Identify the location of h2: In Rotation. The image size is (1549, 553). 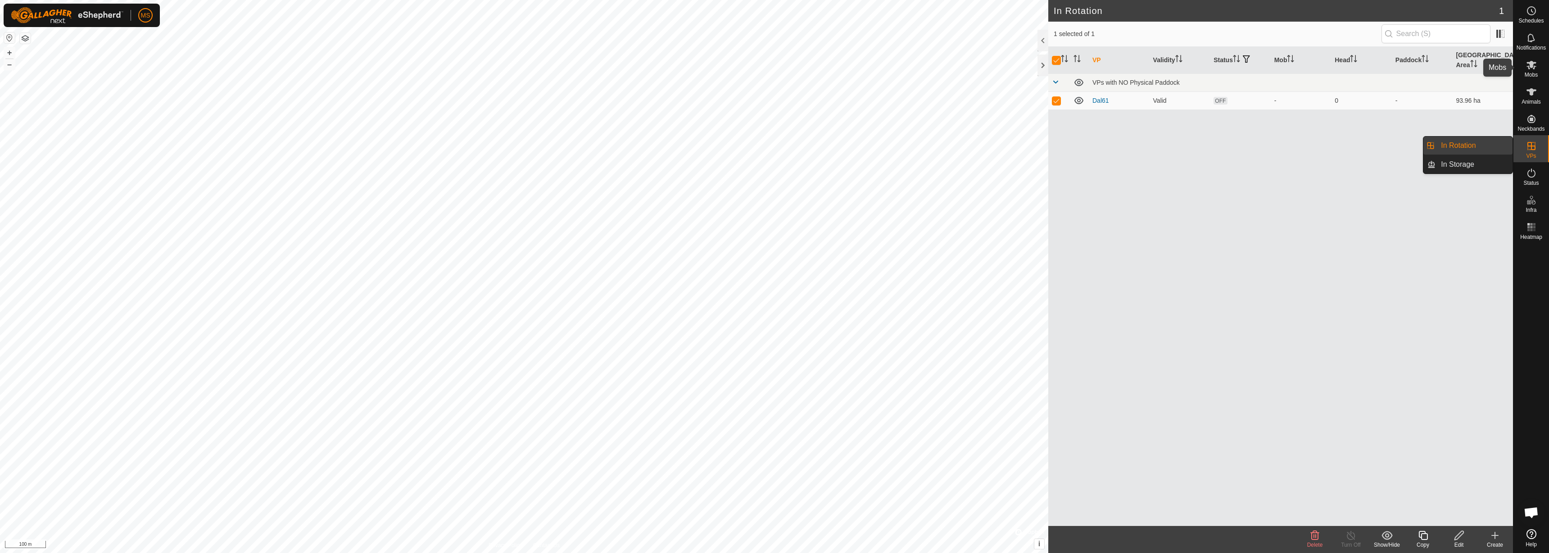
(1276, 11).